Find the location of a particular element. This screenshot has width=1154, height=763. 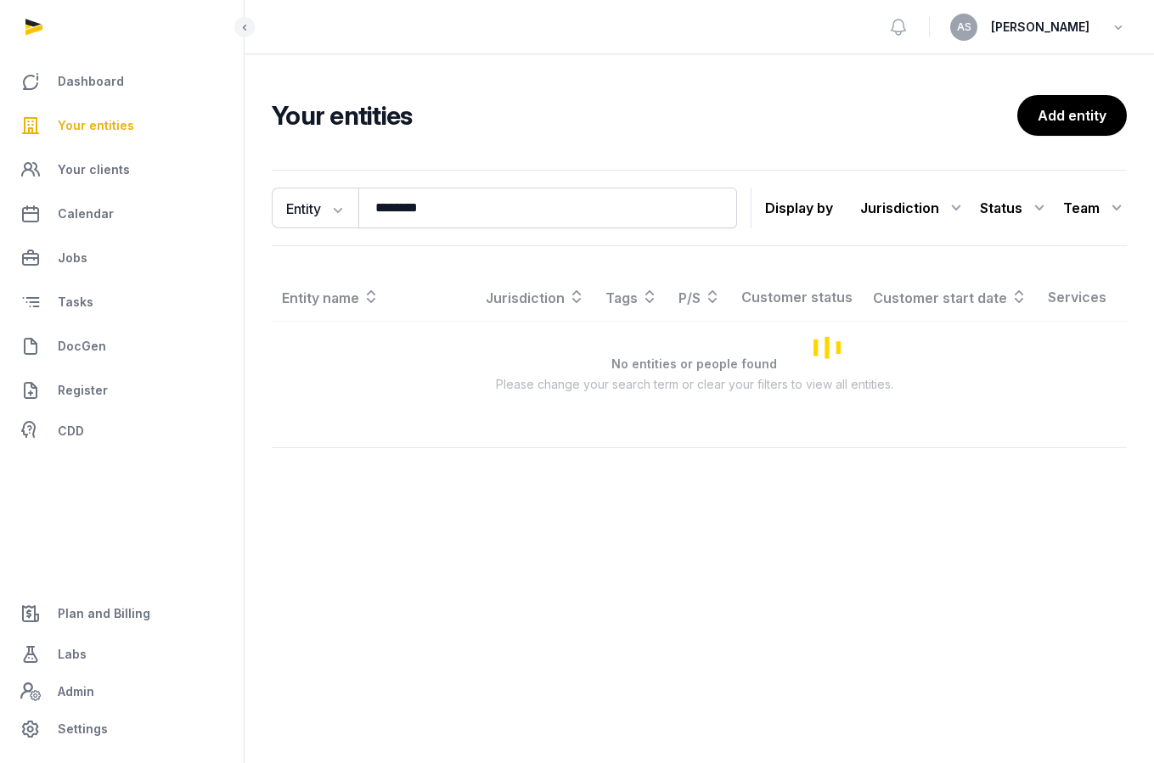

a: Labs is located at coordinates (121, 655).